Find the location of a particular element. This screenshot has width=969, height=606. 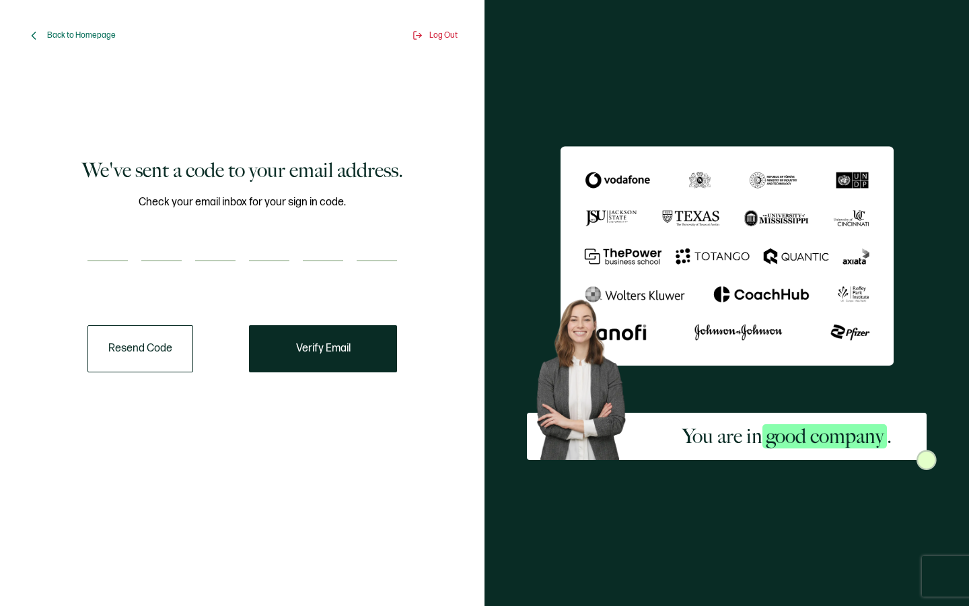

span: good company is located at coordinates (824, 436).